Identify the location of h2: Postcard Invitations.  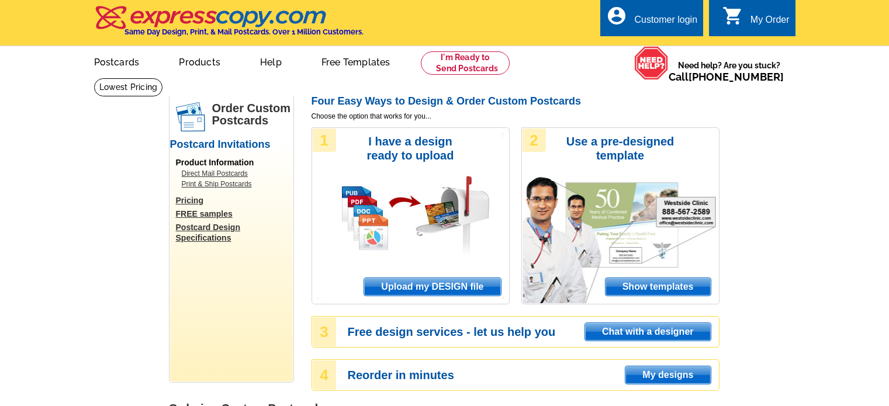
(231, 145).